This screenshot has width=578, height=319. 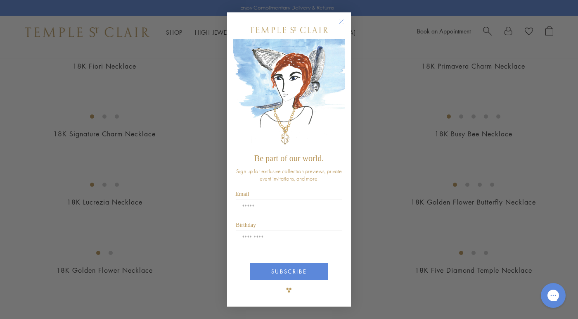 What do you see at coordinates (245, 224) in the screenshot?
I see `span: Birthday` at bounding box center [245, 224].